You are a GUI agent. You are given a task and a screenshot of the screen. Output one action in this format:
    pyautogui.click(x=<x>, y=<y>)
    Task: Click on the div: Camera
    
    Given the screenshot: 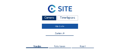 What is the action you would take?
    pyautogui.click(x=49, y=18)
    